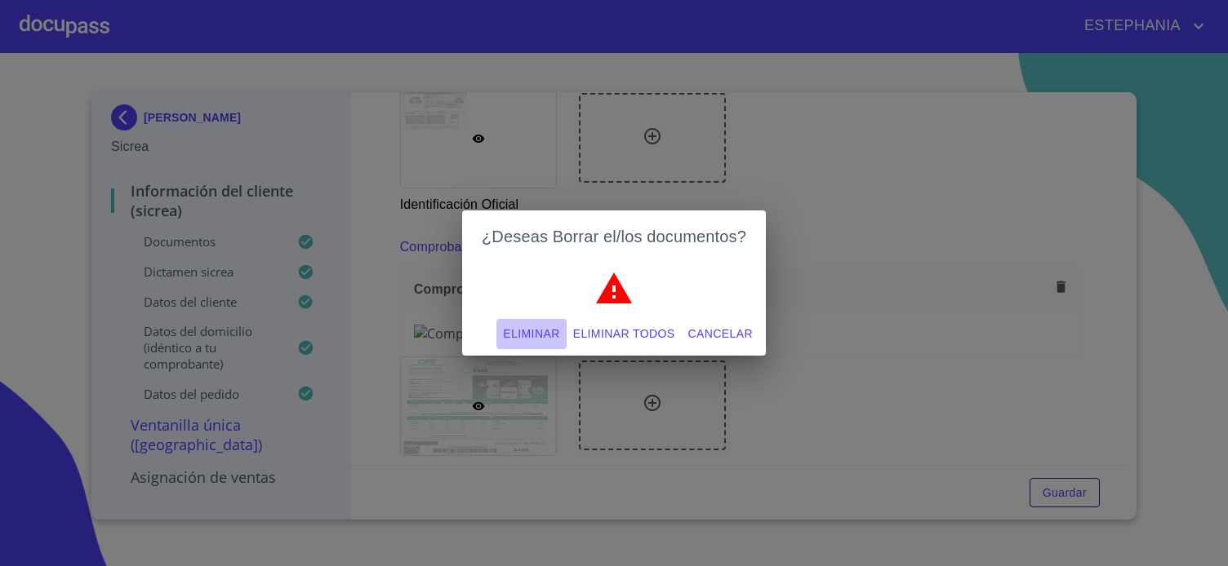 The height and width of the screenshot is (566, 1228). What do you see at coordinates (624, 334) in the screenshot?
I see `span: Eliminar todos` at bounding box center [624, 334].